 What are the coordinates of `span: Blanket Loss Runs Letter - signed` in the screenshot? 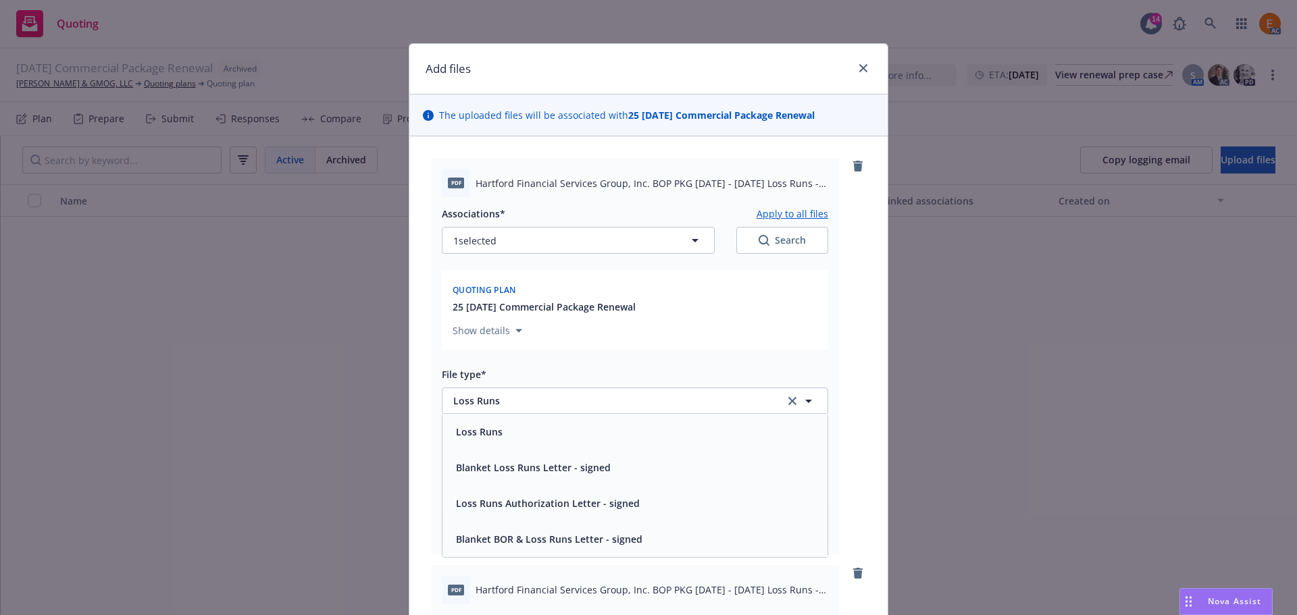 It's located at (533, 467).